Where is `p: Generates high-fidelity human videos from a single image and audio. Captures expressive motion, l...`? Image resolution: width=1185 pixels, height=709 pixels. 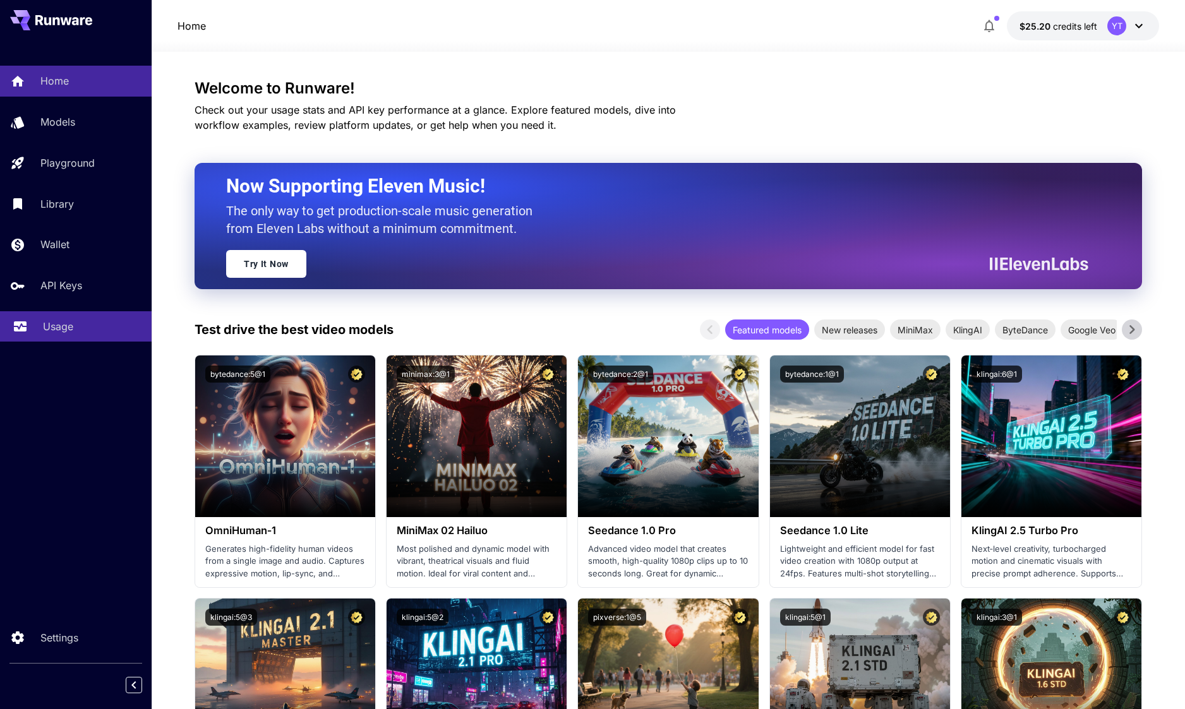
p: Generates high-fidelity human videos from a single image and audio. Captures expressive motion, l... is located at coordinates (285, 562).